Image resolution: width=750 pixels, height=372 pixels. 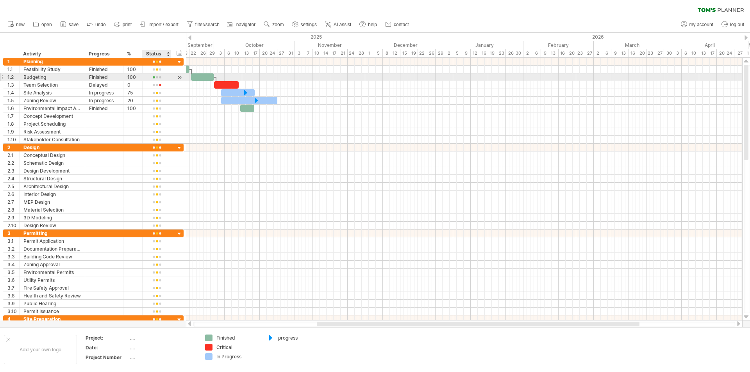 What do you see at coordinates (52, 304) in the screenshot?
I see `div: Public Hearing` at bounding box center [52, 304].